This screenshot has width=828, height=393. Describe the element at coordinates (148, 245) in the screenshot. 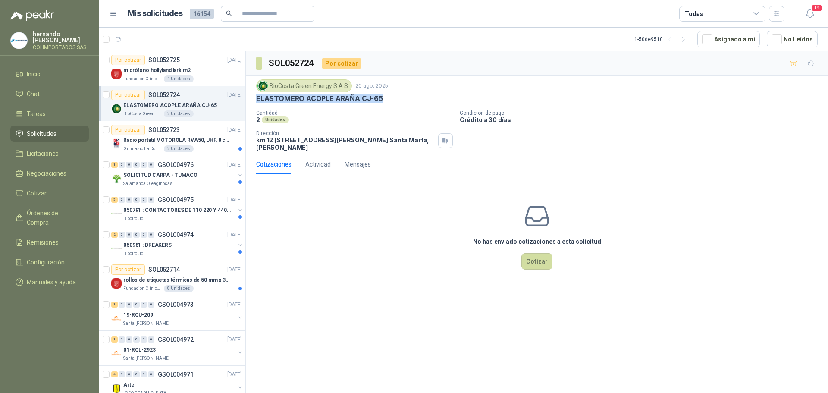

I see `p: 050981 : BREAKERS` at that location.